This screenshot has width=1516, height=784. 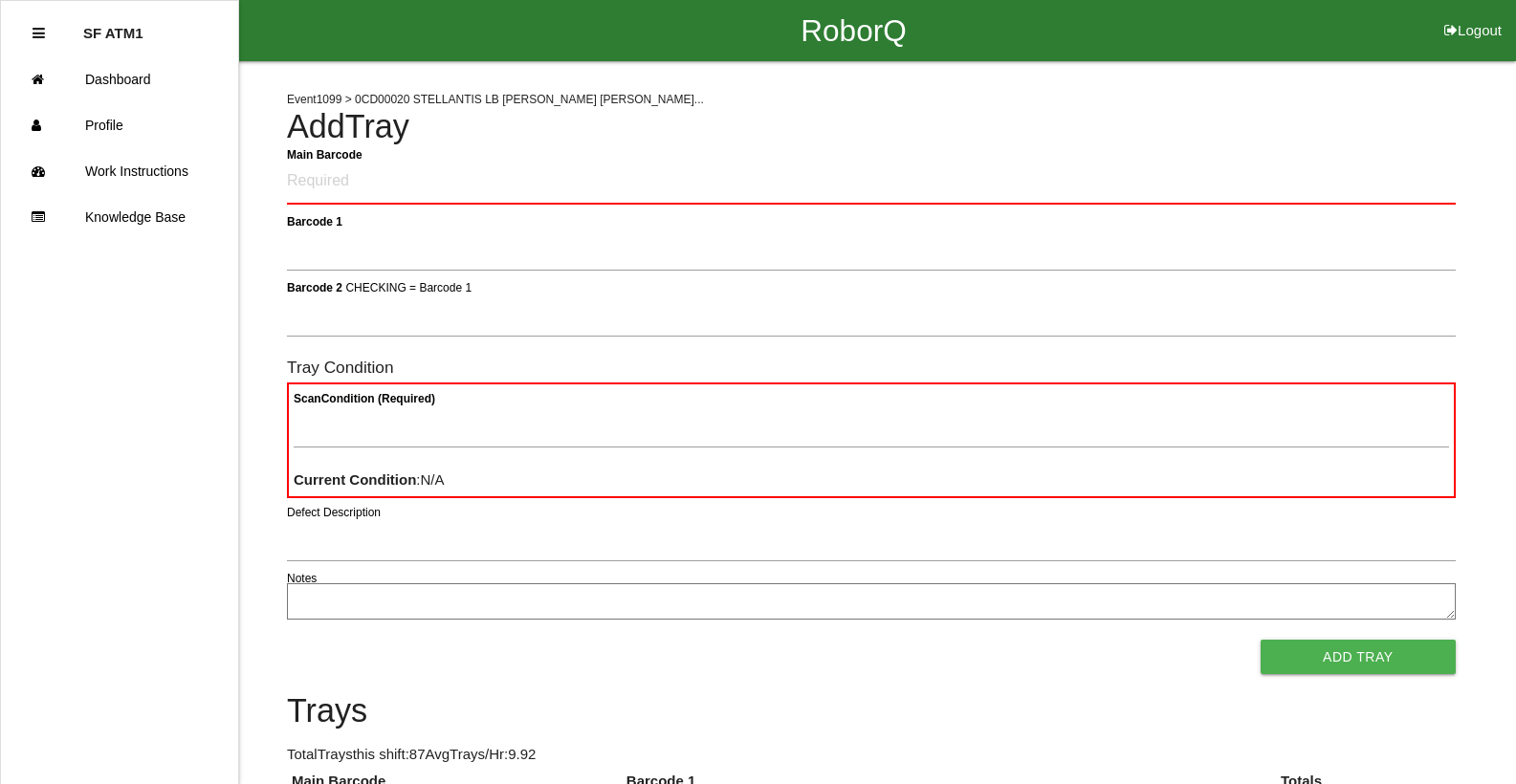 I want to click on h4: Add Tray, so click(x=871, y=127).